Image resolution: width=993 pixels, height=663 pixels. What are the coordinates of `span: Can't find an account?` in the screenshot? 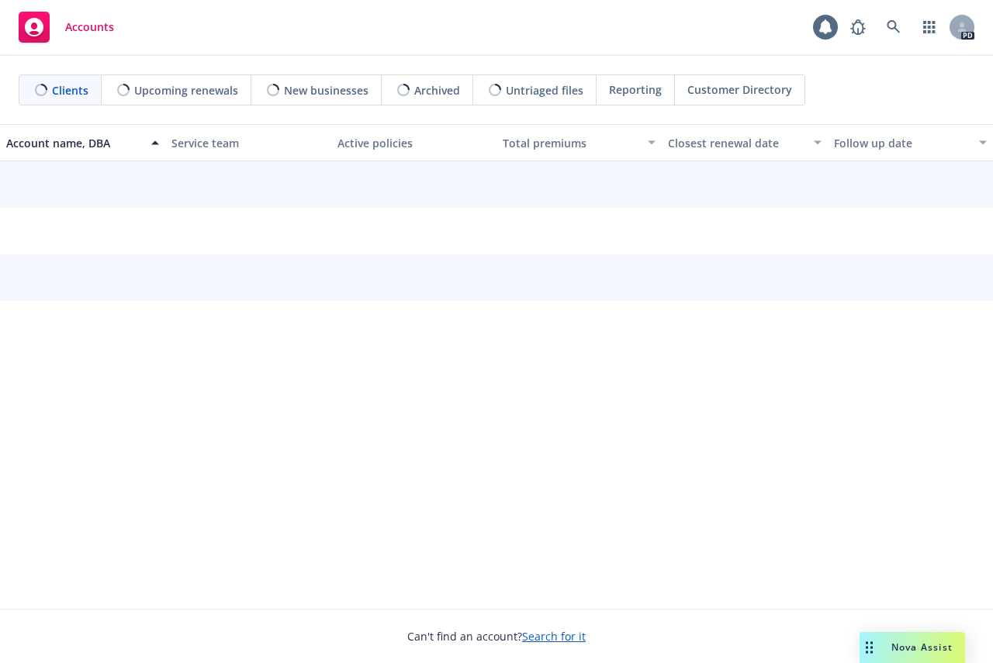 It's located at (496, 636).